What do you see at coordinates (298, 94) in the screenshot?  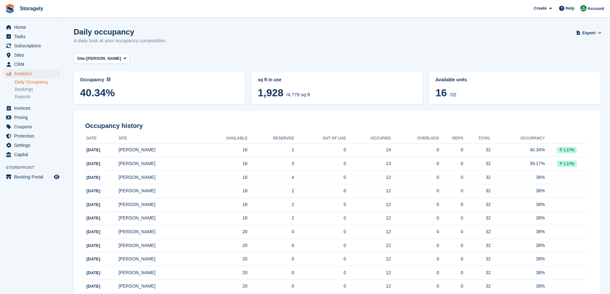 I see `span: /4,779 sq ft` at bounding box center [298, 94].